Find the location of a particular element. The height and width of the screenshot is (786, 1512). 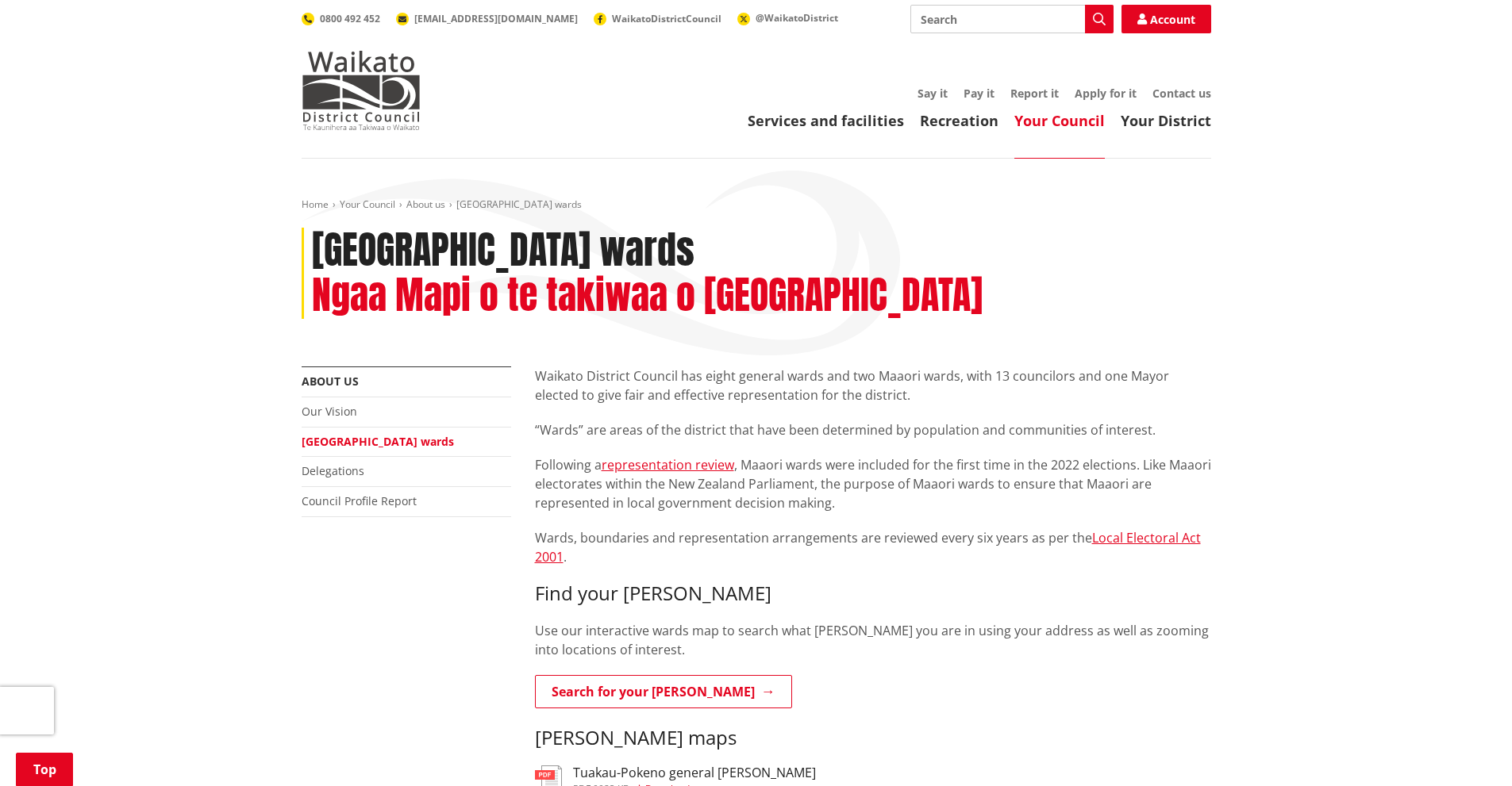

a: Delegations is located at coordinates (332, 470).